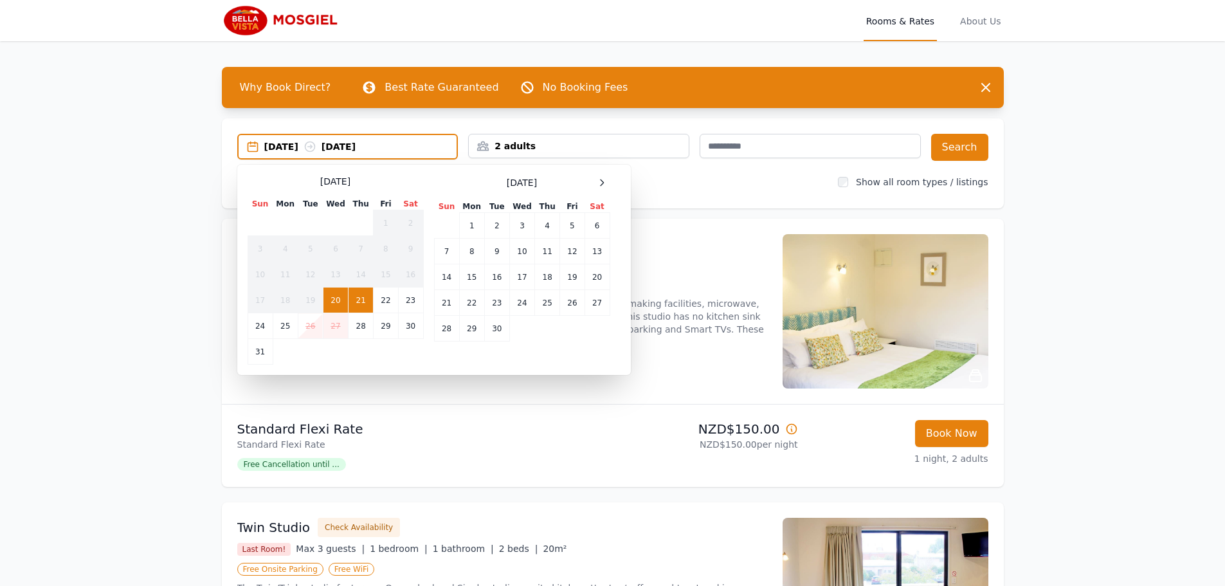 The image size is (1225, 586). What do you see at coordinates (708, 429) in the screenshot?
I see `p: NZD$150.00` at bounding box center [708, 429].